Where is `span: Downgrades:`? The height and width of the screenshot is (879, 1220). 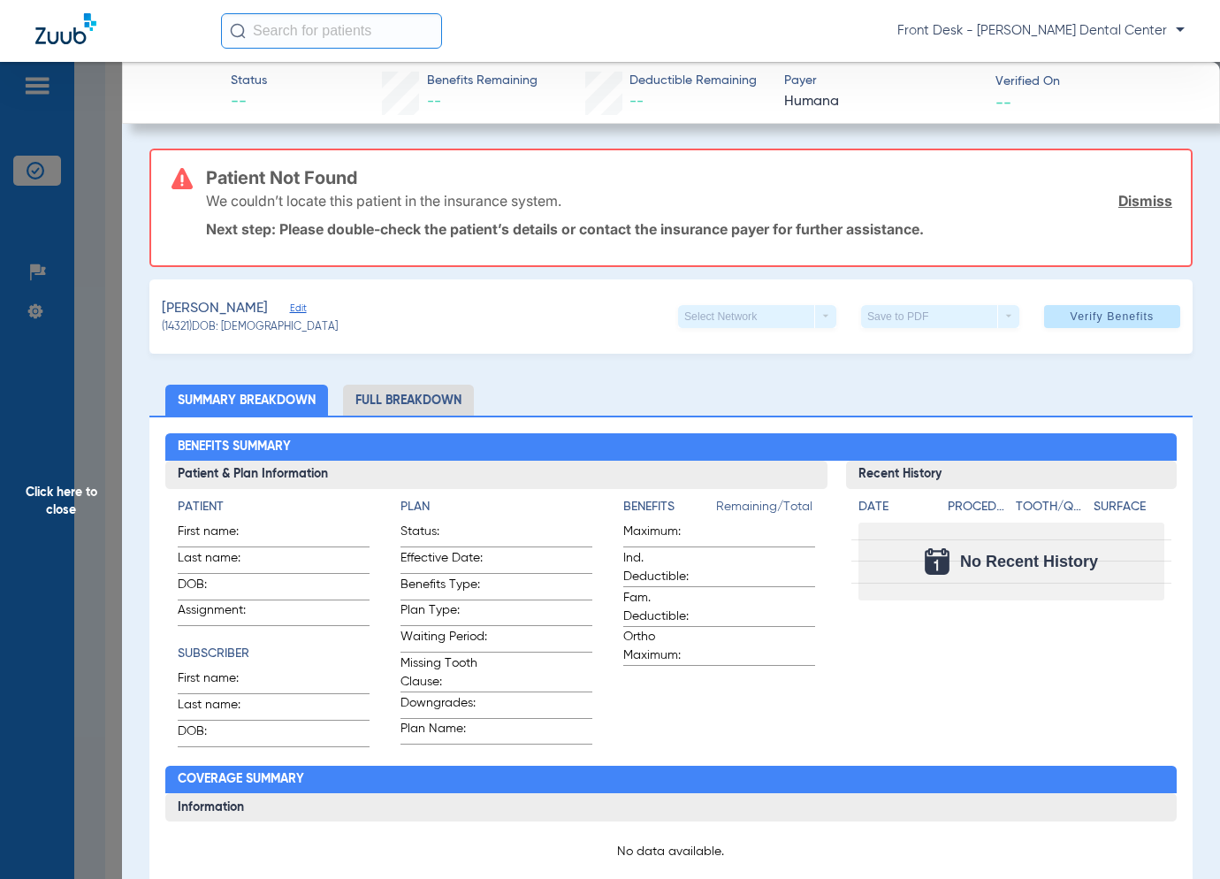 span: Downgrades: is located at coordinates (444, 705).